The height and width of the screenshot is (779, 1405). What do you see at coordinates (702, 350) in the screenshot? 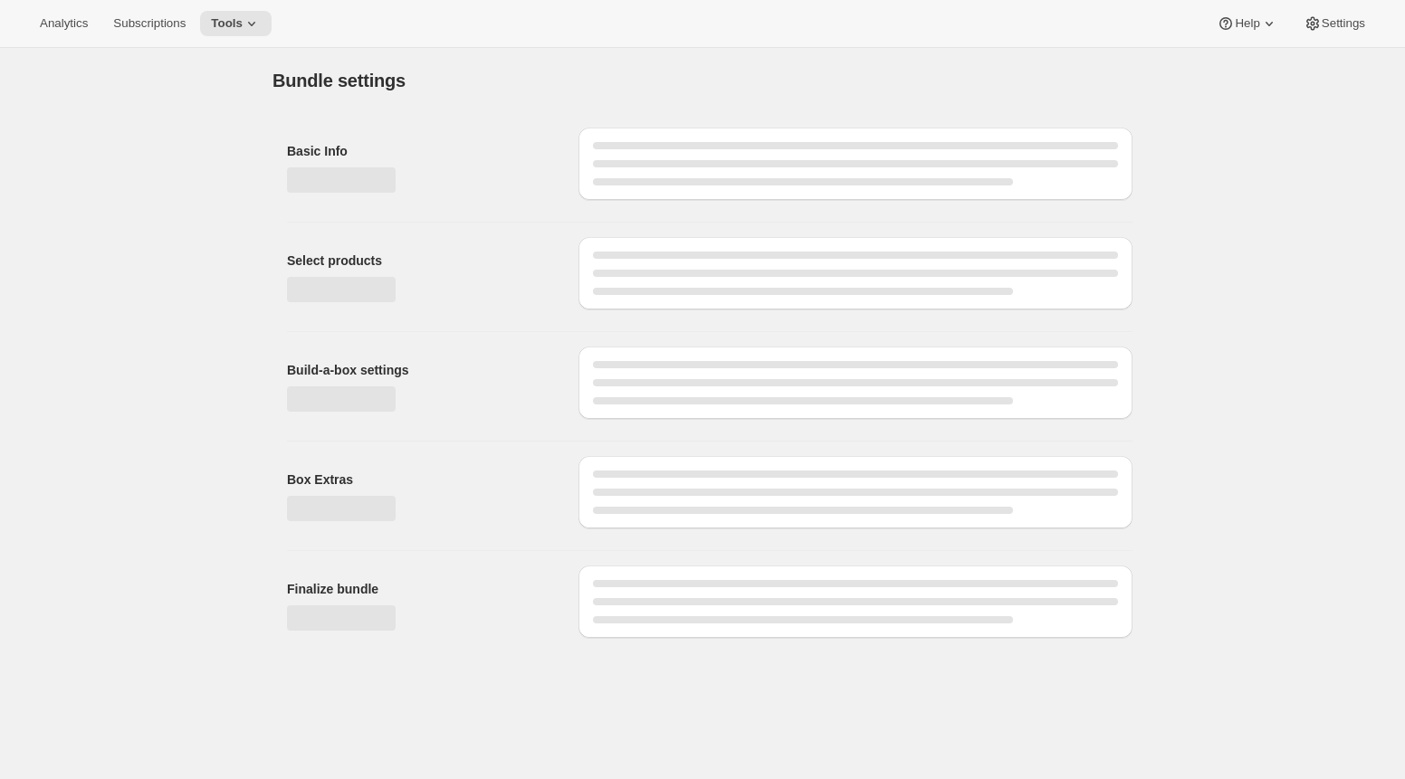
I see `div: Page loading` at bounding box center [702, 350].